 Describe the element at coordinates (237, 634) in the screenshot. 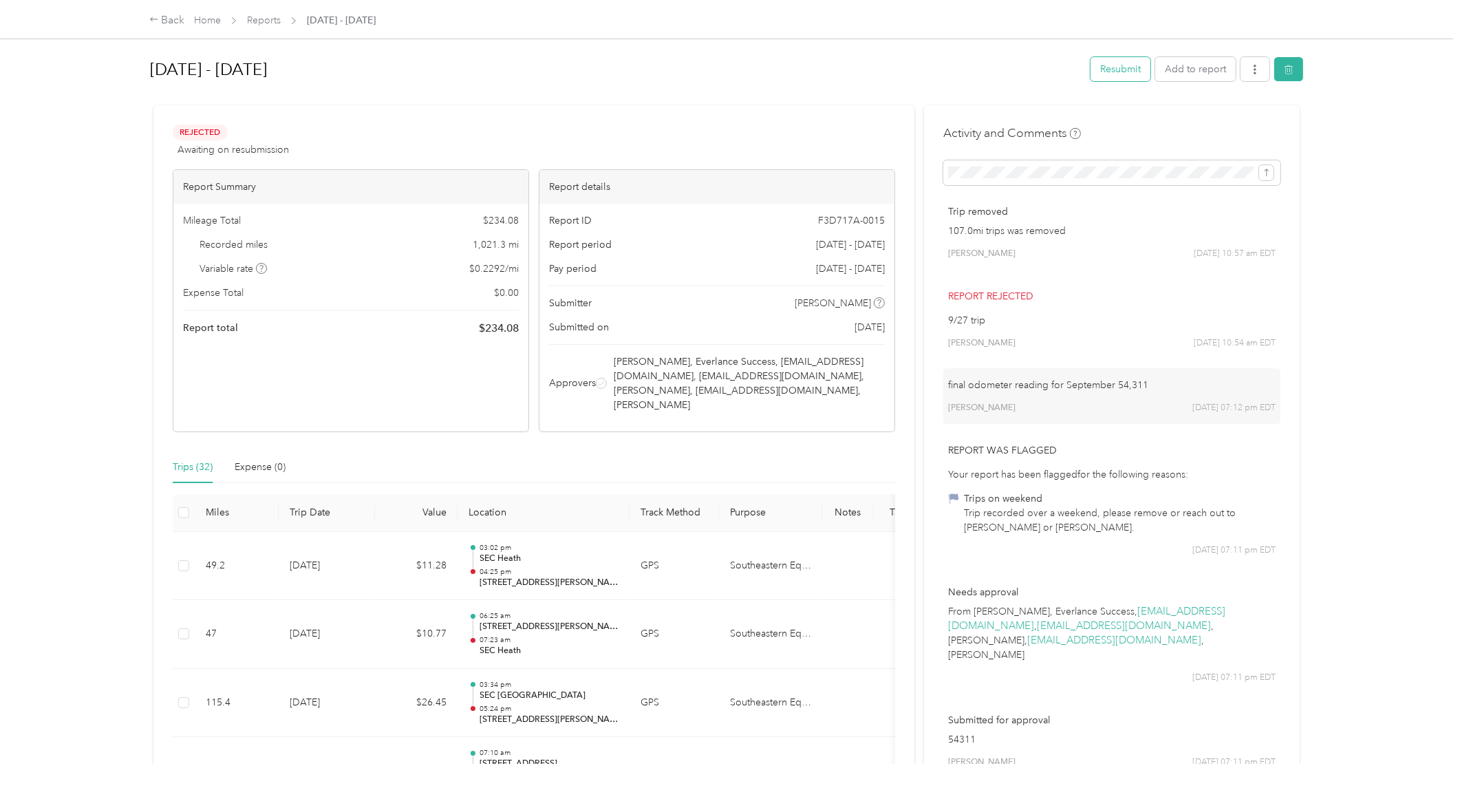

I see `td: 47` at that location.